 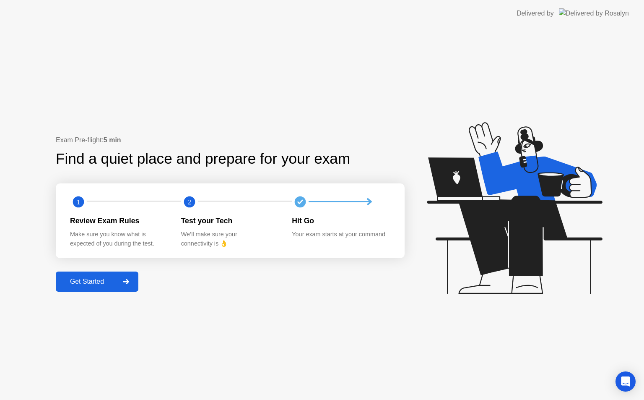 I want to click on div: Review Exam Rules, so click(x=119, y=221).